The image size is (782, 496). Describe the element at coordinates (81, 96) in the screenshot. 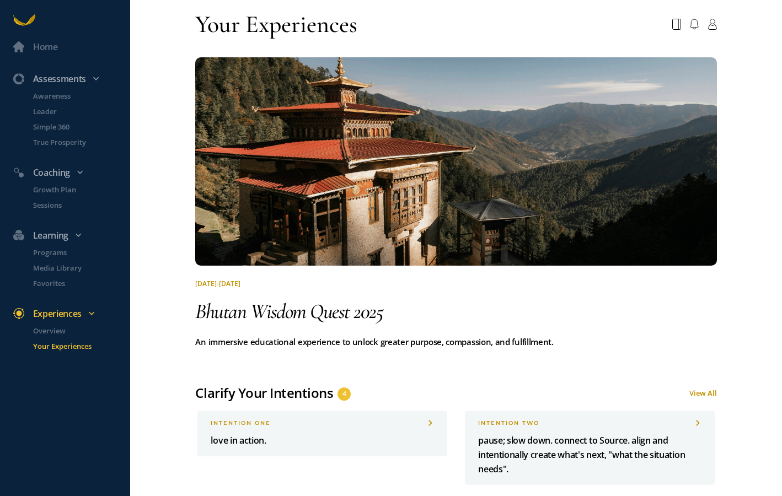

I see `p: Awareness` at that location.